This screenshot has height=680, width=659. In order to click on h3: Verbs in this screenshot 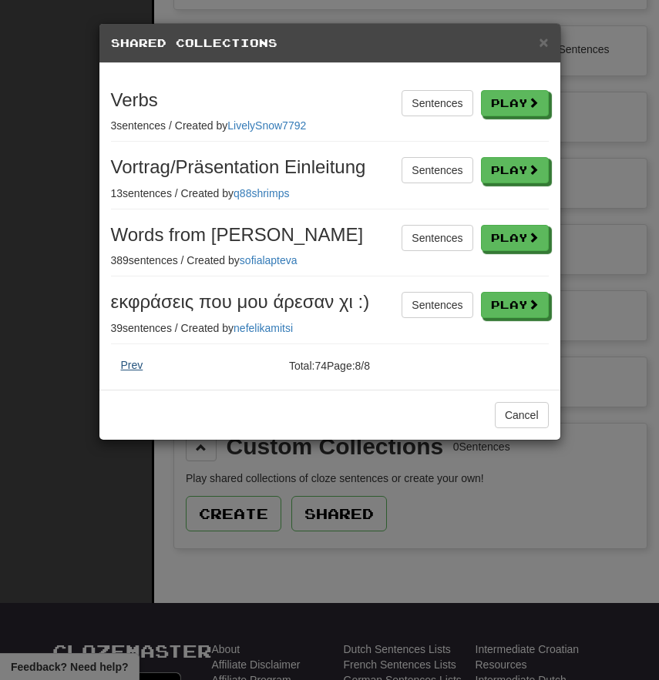, I will do `click(330, 100)`.